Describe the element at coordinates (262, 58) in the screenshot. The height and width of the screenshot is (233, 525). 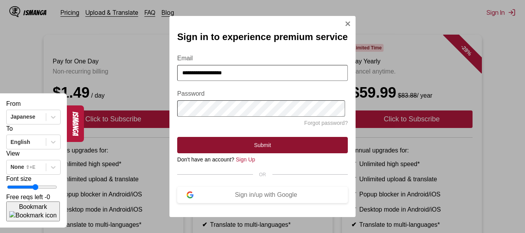
I see `label: Email` at that location.